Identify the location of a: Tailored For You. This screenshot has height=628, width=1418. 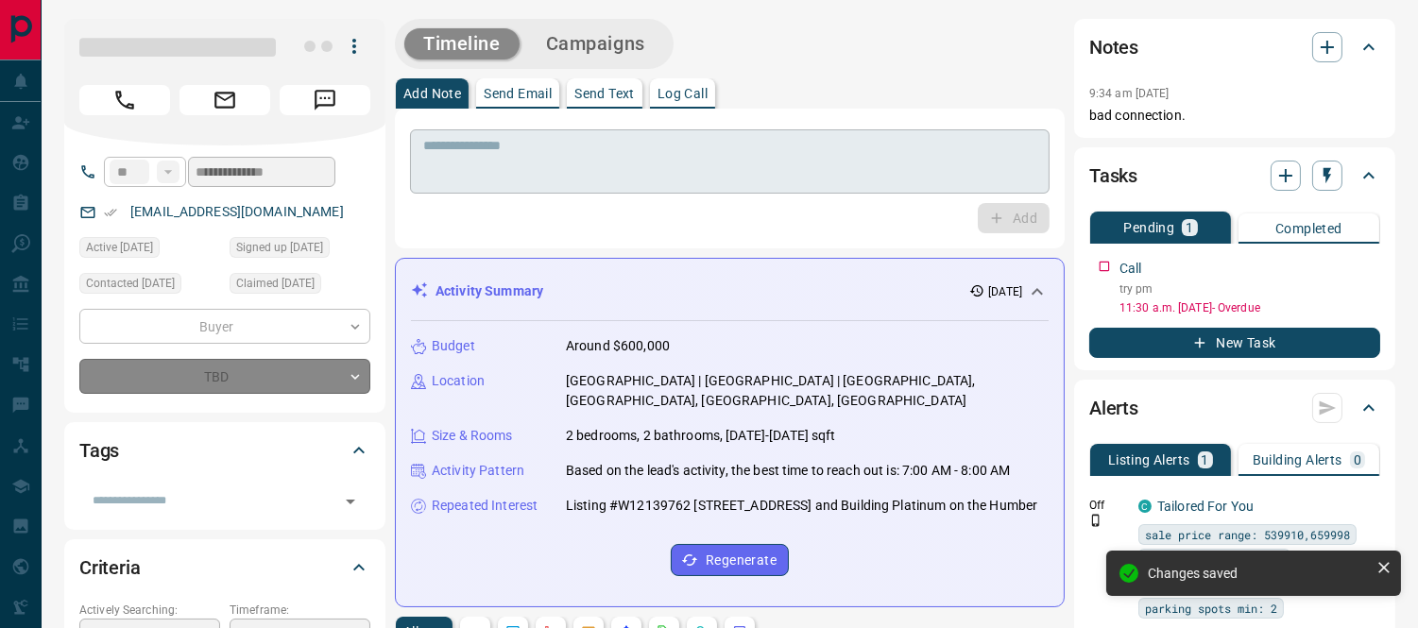
(1206, 506).